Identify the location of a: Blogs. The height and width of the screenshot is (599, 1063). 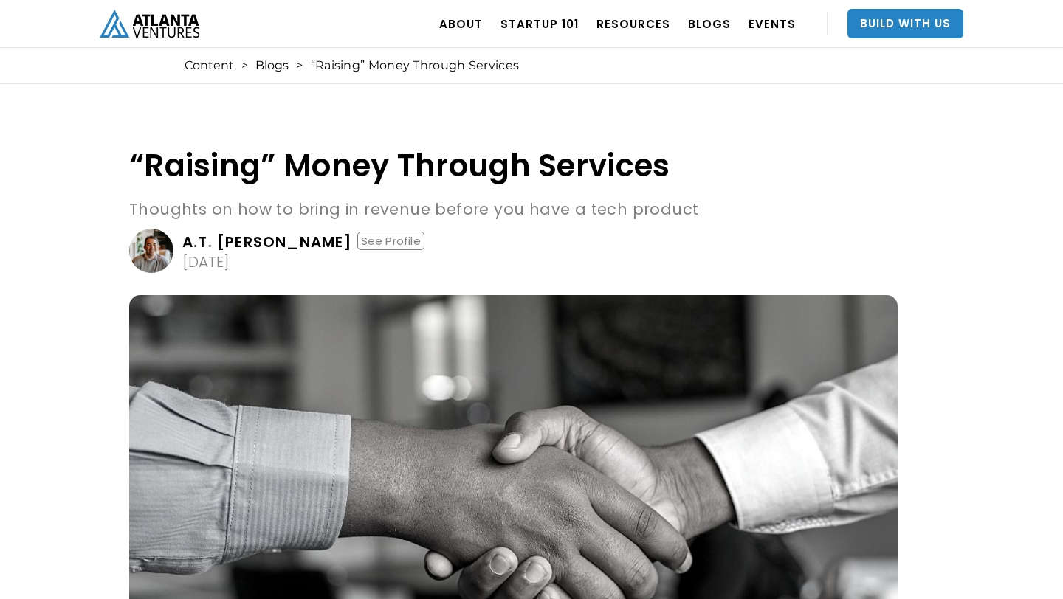
(272, 66).